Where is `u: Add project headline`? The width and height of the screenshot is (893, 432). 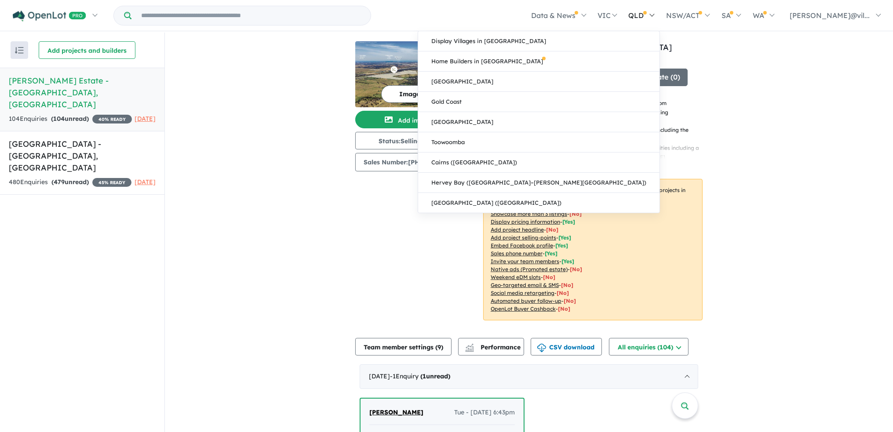 u: Add project headline is located at coordinates (517, 229).